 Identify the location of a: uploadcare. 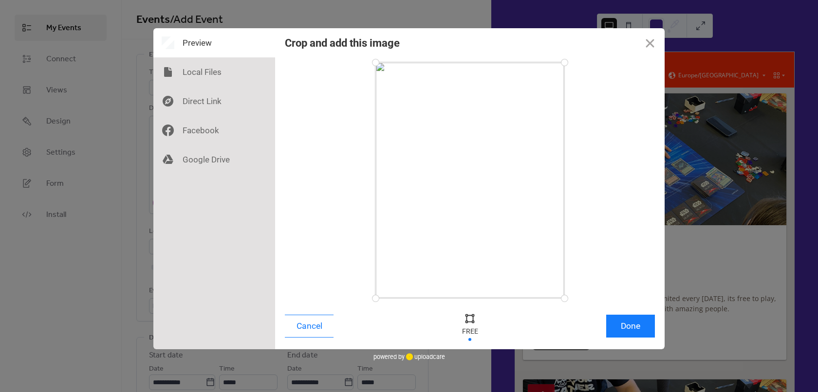
(424, 357).